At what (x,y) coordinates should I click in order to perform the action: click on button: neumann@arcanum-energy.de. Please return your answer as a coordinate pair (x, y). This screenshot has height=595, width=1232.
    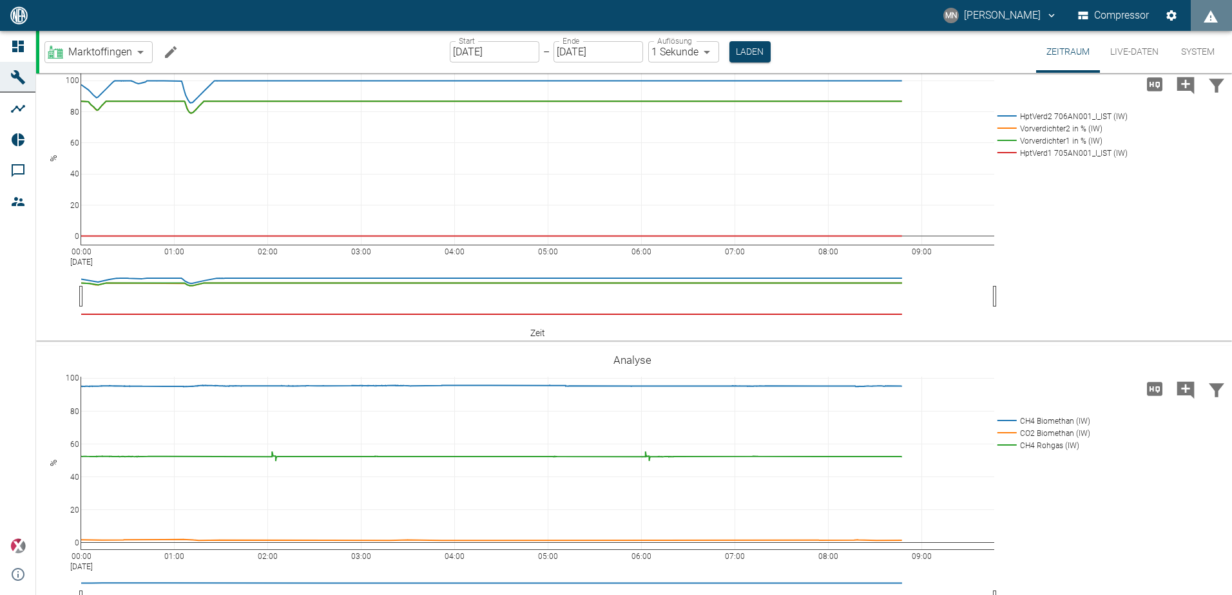
    Looking at the image, I should click on (1000, 15).